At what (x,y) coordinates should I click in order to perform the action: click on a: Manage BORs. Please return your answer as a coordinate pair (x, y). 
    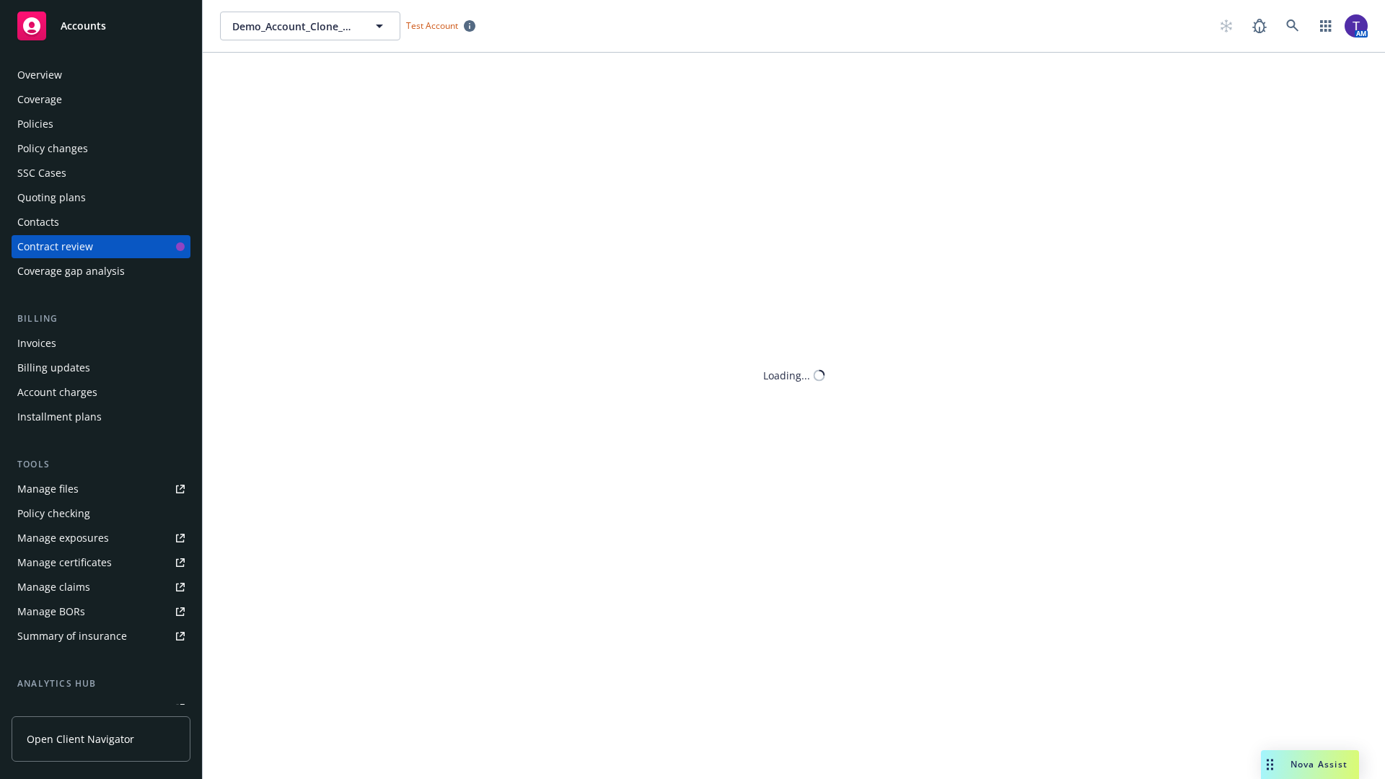
    Looking at the image, I should click on (101, 612).